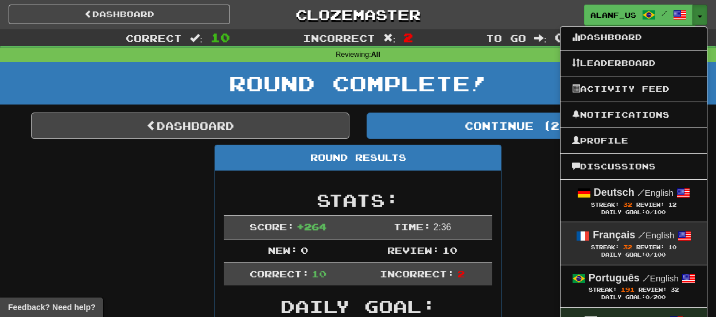 Image resolution: width=716 pixels, height=317 pixels. Describe the element at coordinates (633, 89) in the screenshot. I see `a: Activity Feed` at that location.